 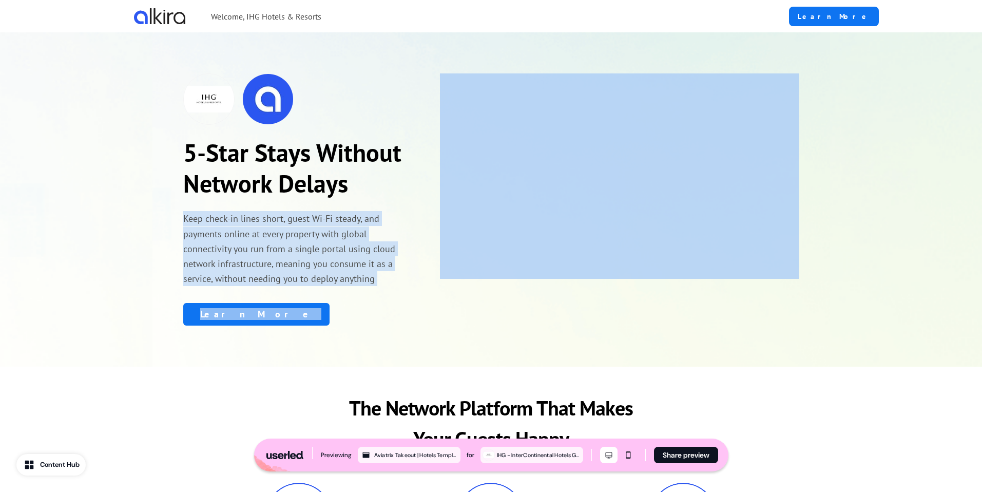 What do you see at coordinates (292, 168) in the screenshot?
I see `strong: 5-Star Stays Without Network Delays` at bounding box center [292, 168].